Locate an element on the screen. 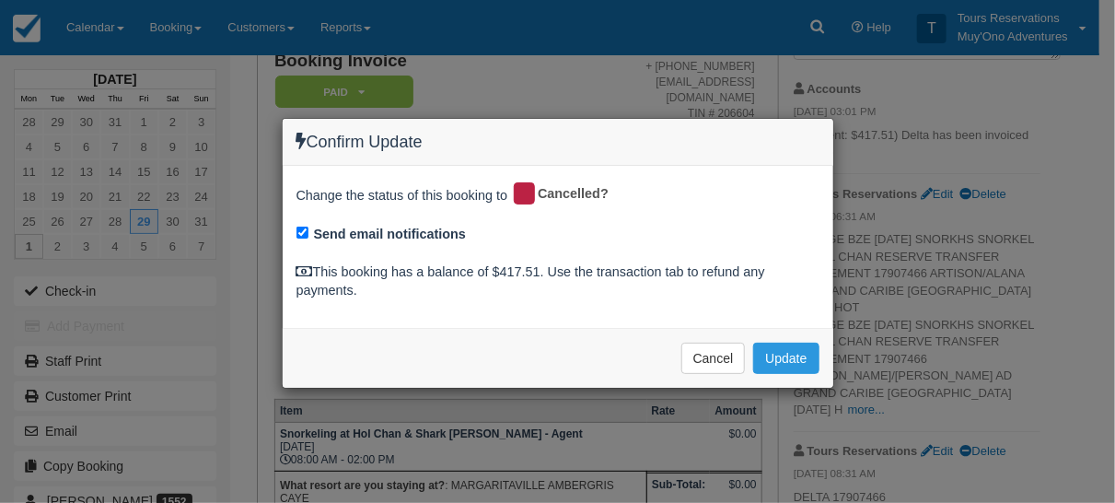 The image size is (1115, 503). label: Send email notifications is located at coordinates (391, 234).